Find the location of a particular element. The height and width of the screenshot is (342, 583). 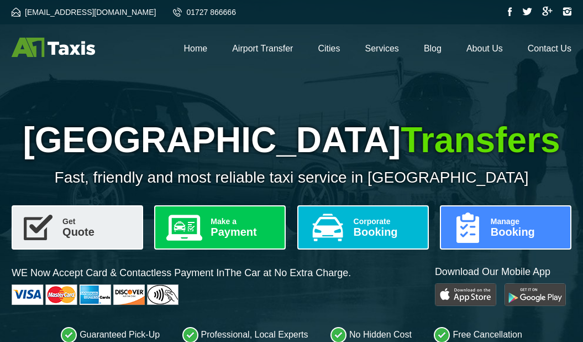

p: WE Now Accept Card & Contactless Payment In is located at coordinates (181, 272).